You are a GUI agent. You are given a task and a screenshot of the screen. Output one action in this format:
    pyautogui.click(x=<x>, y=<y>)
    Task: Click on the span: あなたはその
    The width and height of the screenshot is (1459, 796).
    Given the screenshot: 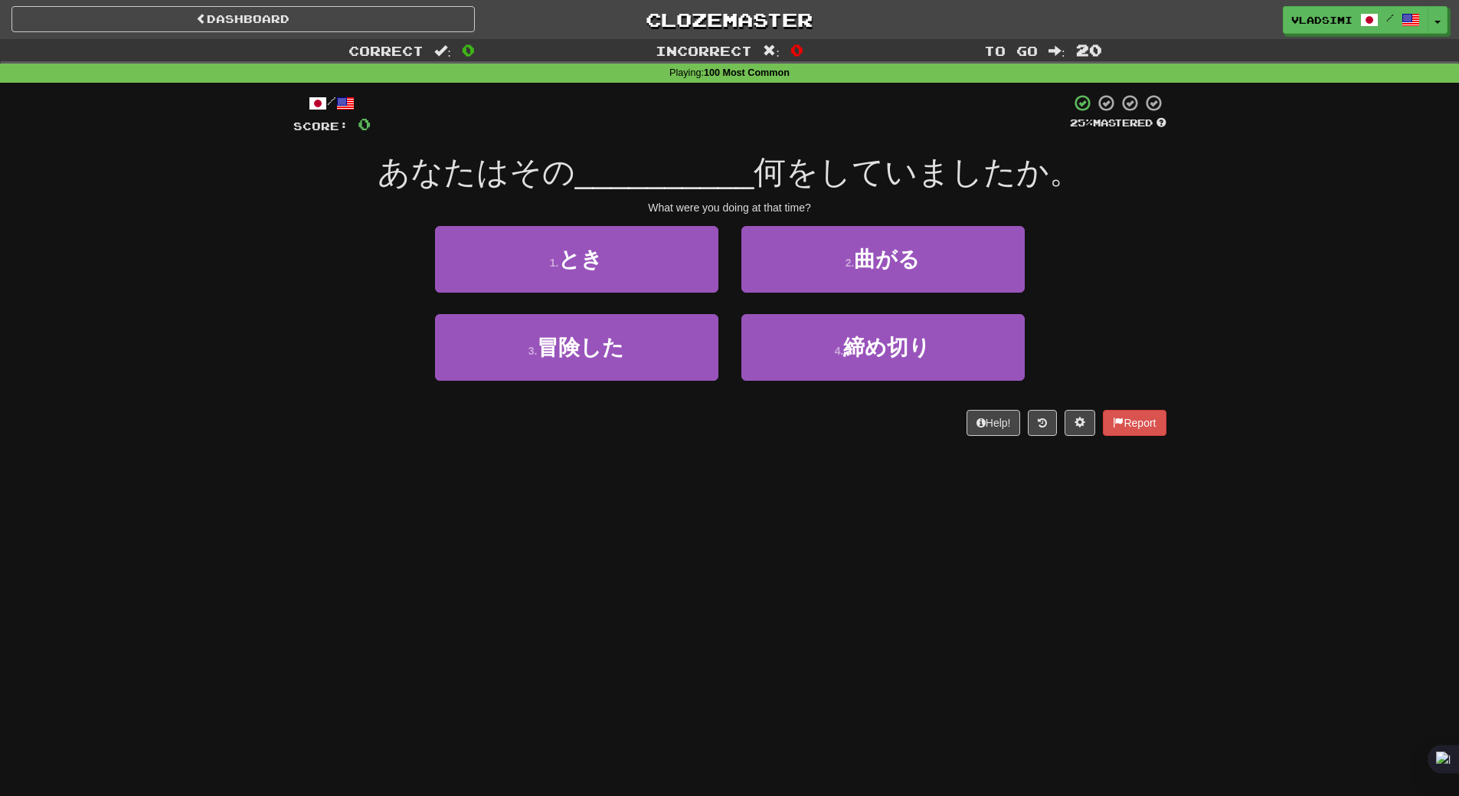 What is the action you would take?
    pyautogui.click(x=476, y=172)
    